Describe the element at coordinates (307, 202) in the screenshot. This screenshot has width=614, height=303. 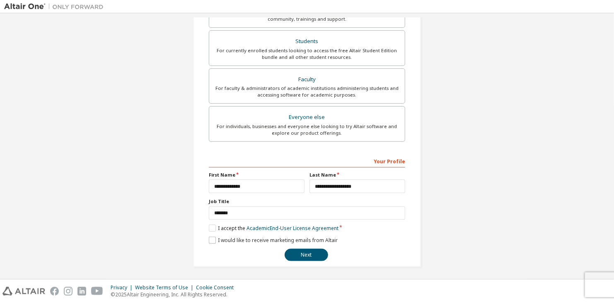
I see `label: Job Title` at that location.